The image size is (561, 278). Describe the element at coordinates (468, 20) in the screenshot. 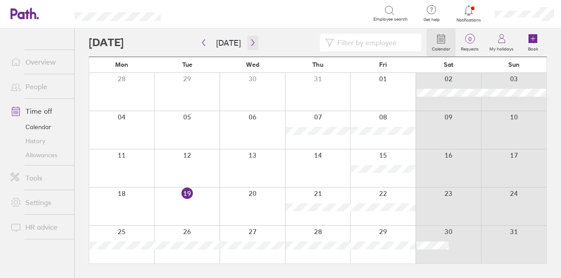

I see `span: Notifications` at that location.